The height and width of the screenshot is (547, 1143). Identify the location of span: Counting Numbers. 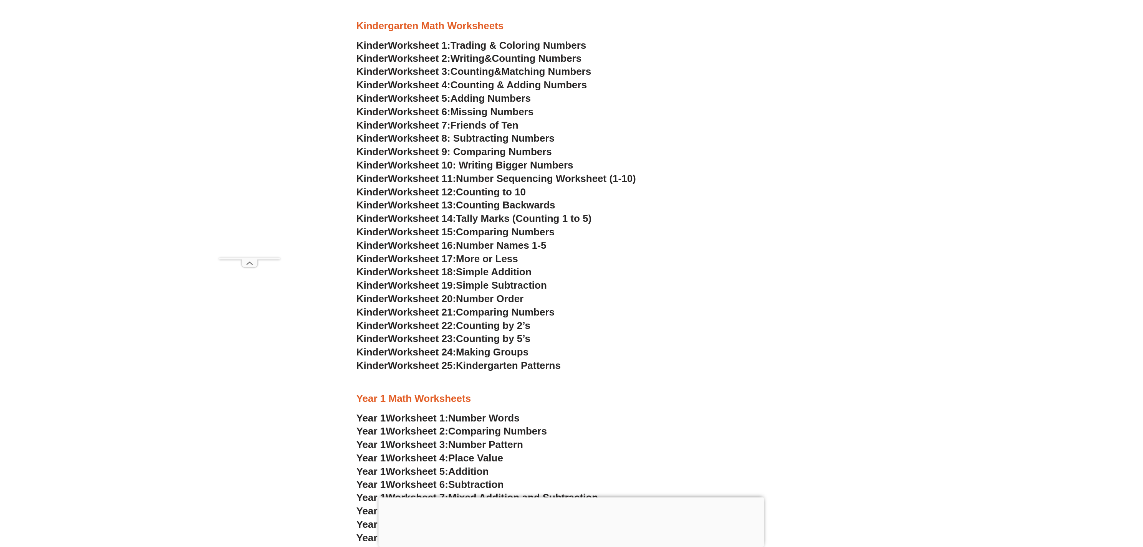
(537, 59).